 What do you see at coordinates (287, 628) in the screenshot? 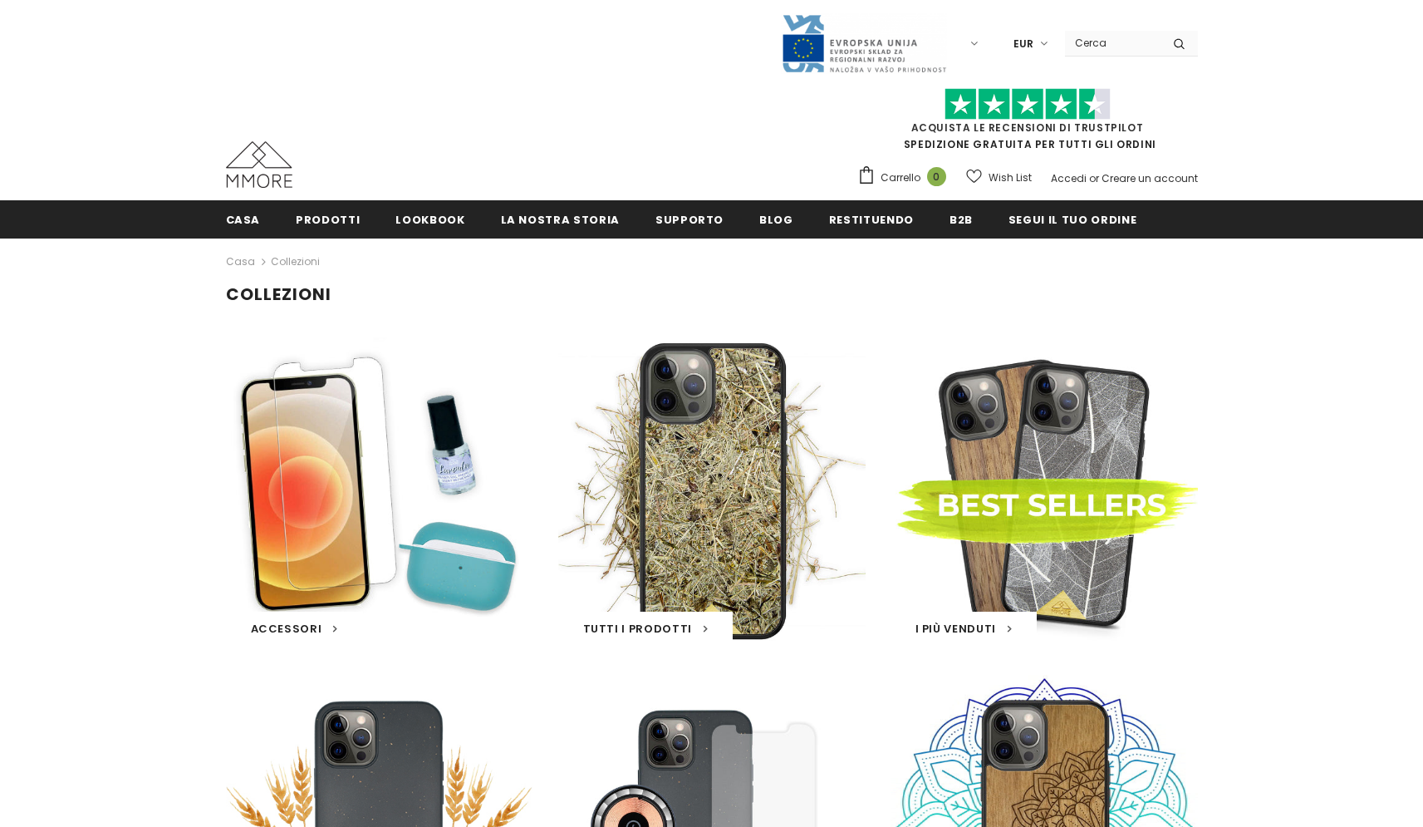
I see `span: Accessori` at bounding box center [287, 628].